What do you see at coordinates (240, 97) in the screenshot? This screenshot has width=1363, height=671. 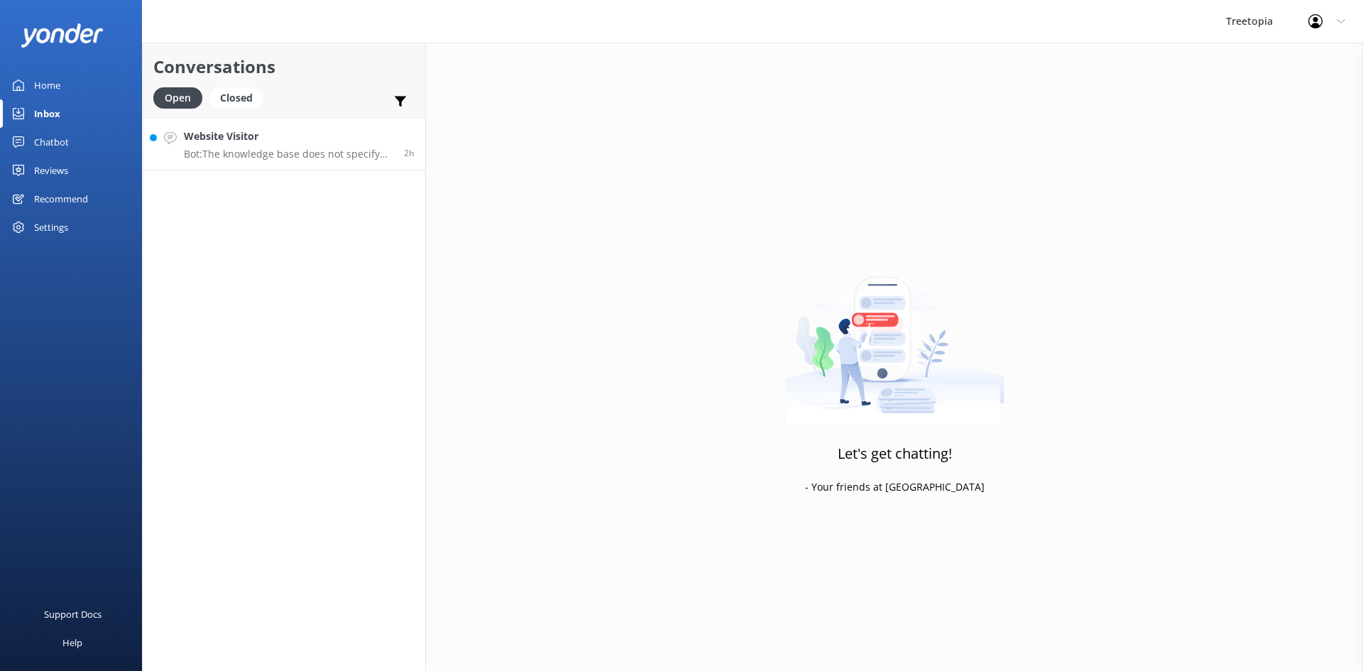 I see `a: Closed` at bounding box center [240, 97].